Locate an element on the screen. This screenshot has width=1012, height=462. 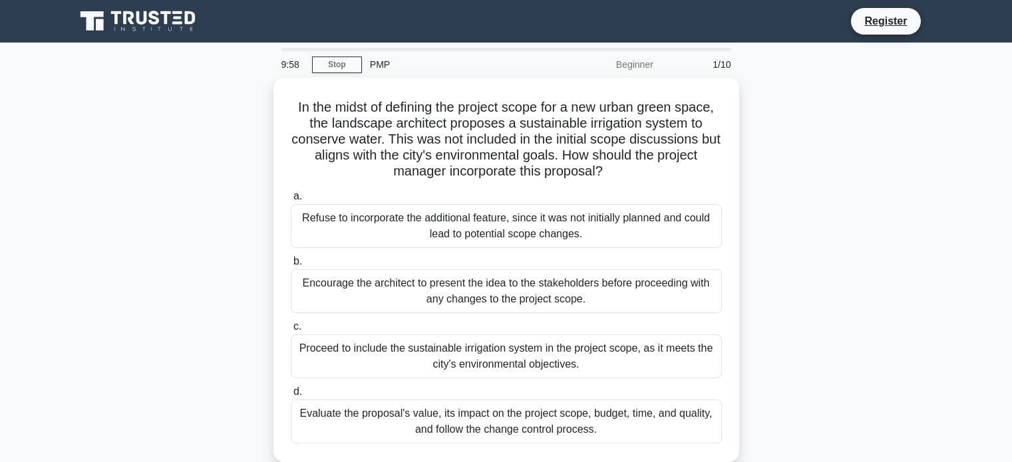
div: Beginner is located at coordinates (603, 65).